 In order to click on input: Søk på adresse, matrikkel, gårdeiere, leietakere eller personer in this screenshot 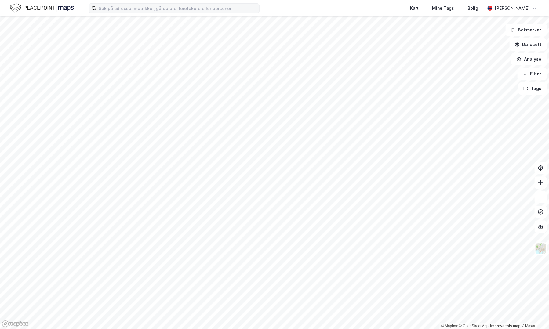, I will do `click(178, 8)`.